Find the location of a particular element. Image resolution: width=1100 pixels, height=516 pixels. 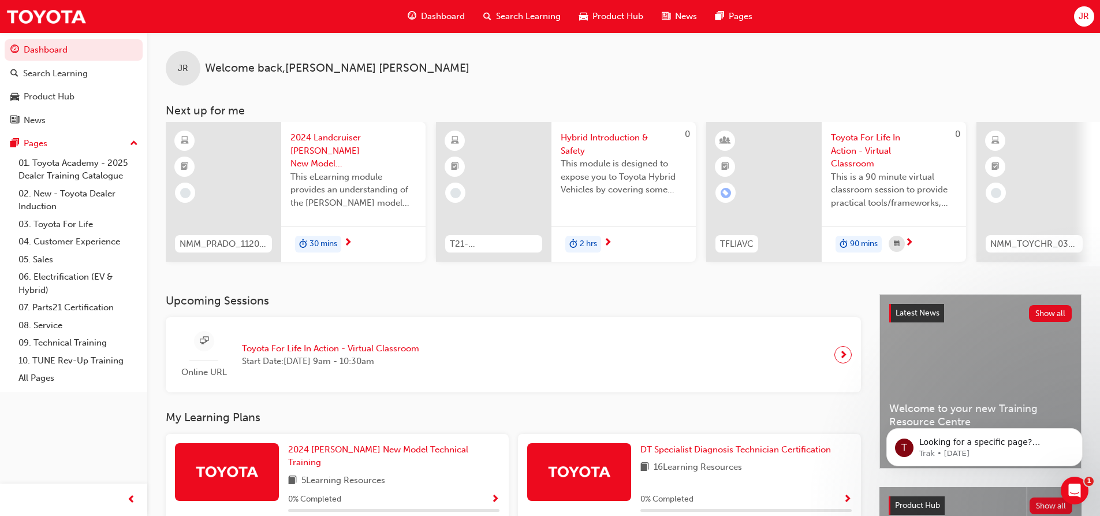

a: 07. Parts21 Certification is located at coordinates (78, 307).